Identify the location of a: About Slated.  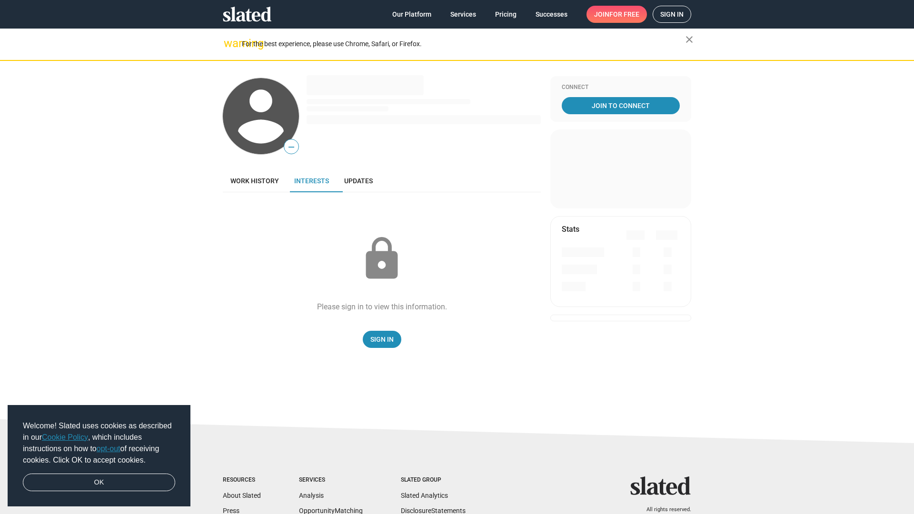
(242, 495).